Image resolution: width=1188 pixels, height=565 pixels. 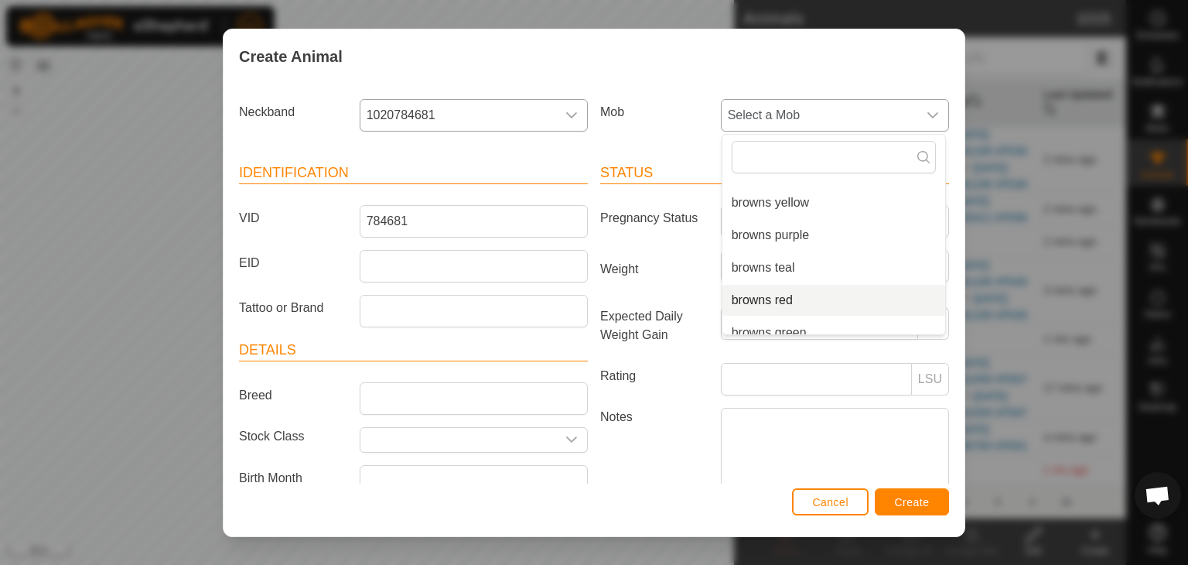 What do you see at coordinates (774, 173) in the screenshot?
I see `header: Status` at bounding box center [774, 173].